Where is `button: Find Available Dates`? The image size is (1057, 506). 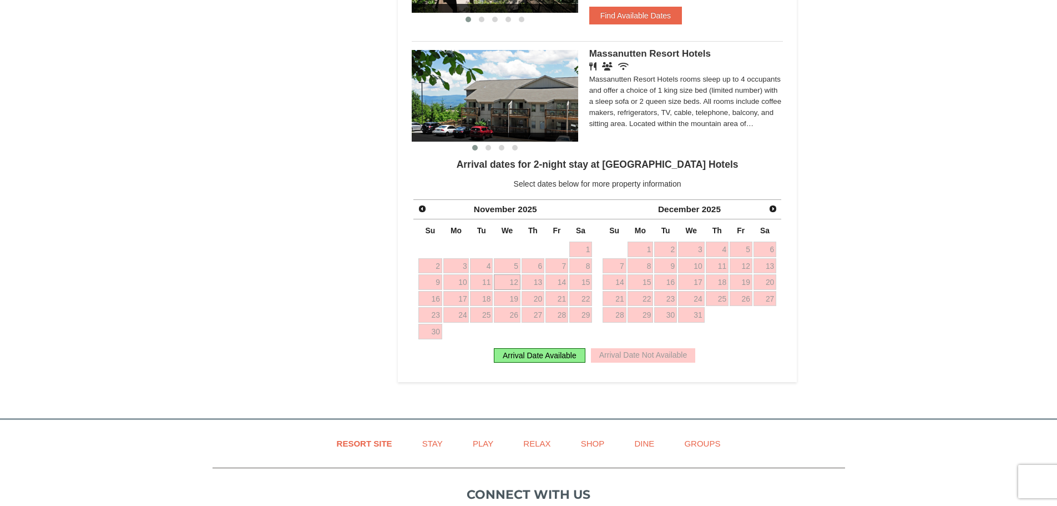
button: Find Available Dates is located at coordinates (636, 16).